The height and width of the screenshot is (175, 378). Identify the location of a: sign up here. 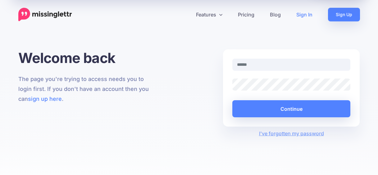
(45, 99).